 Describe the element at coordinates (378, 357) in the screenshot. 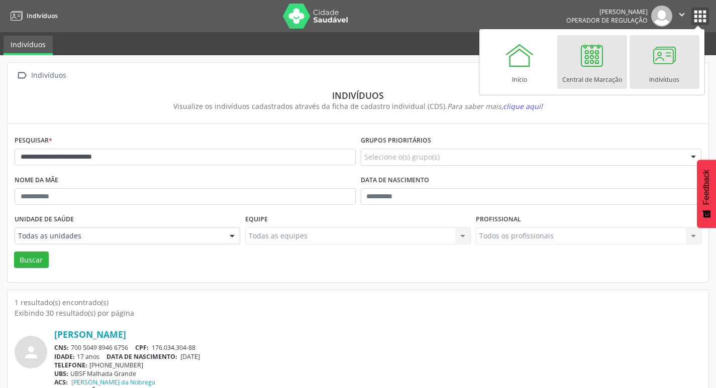

I see `div: 17 anos` at that location.